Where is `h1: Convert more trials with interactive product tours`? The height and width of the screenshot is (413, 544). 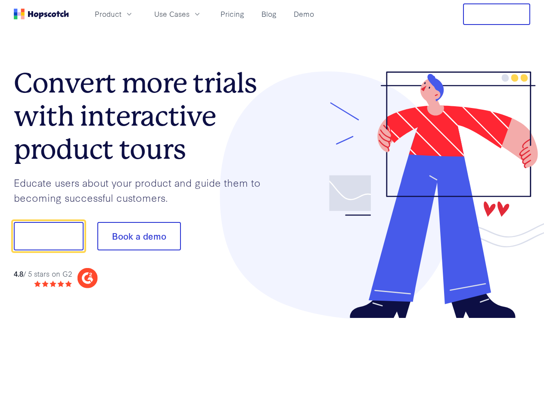 h1: Convert more trials with interactive product tours is located at coordinates (143, 116).